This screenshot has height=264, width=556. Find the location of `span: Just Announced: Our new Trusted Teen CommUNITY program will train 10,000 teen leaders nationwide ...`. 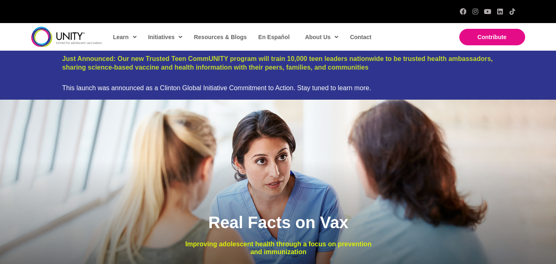

span: Just Announced: Our new Trusted Teen CommUNITY program will train 10,000 teen leaders nationwide ... is located at coordinates (277, 63).